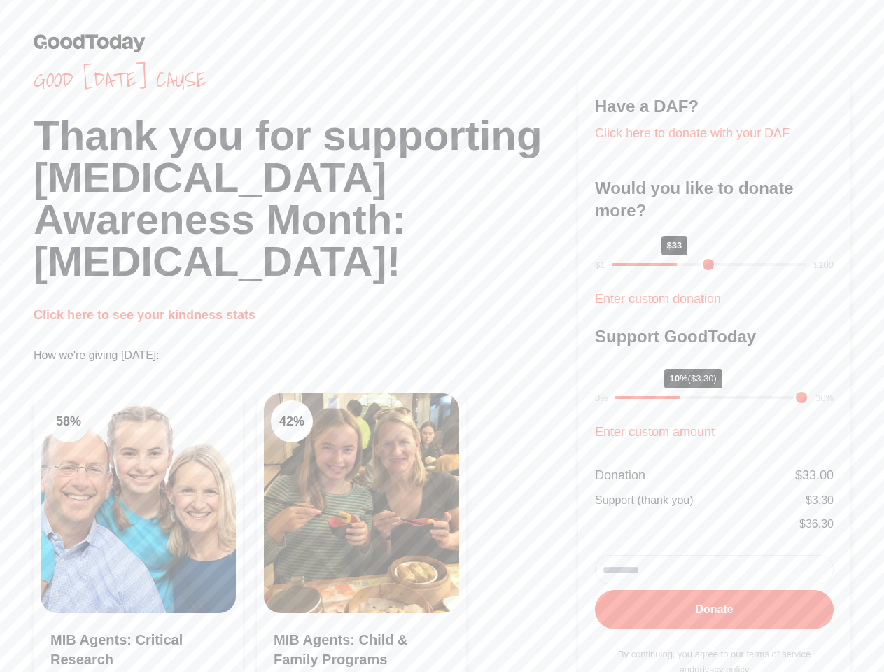 Image resolution: width=884 pixels, height=672 pixels. I want to click on h3: Support GoodToday, so click(714, 337).